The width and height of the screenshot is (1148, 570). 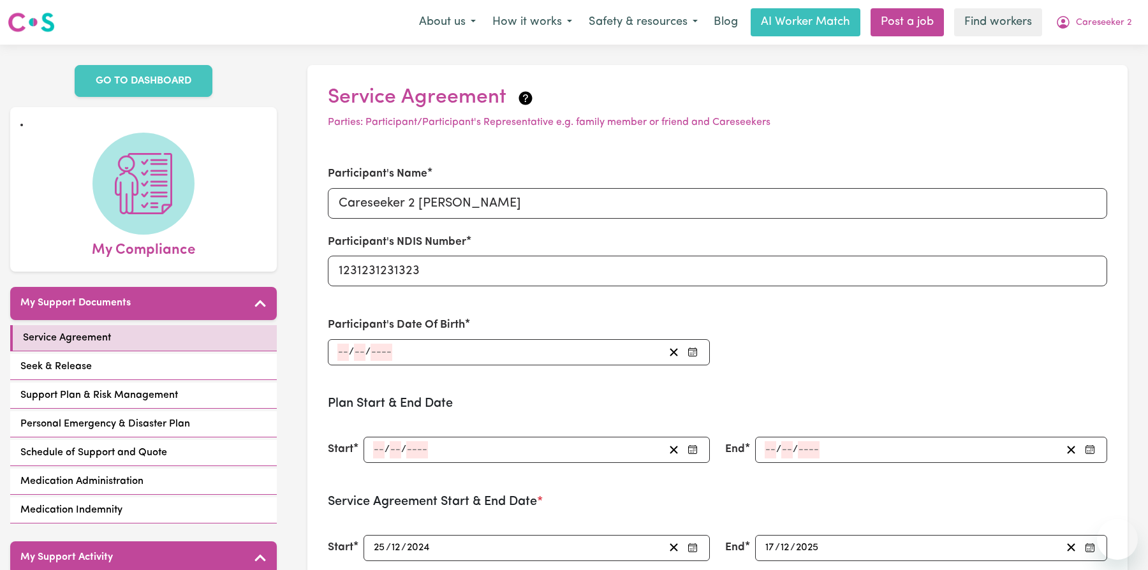 What do you see at coordinates (82, 482) in the screenshot?
I see `span: Medication Administration` at bounding box center [82, 482].